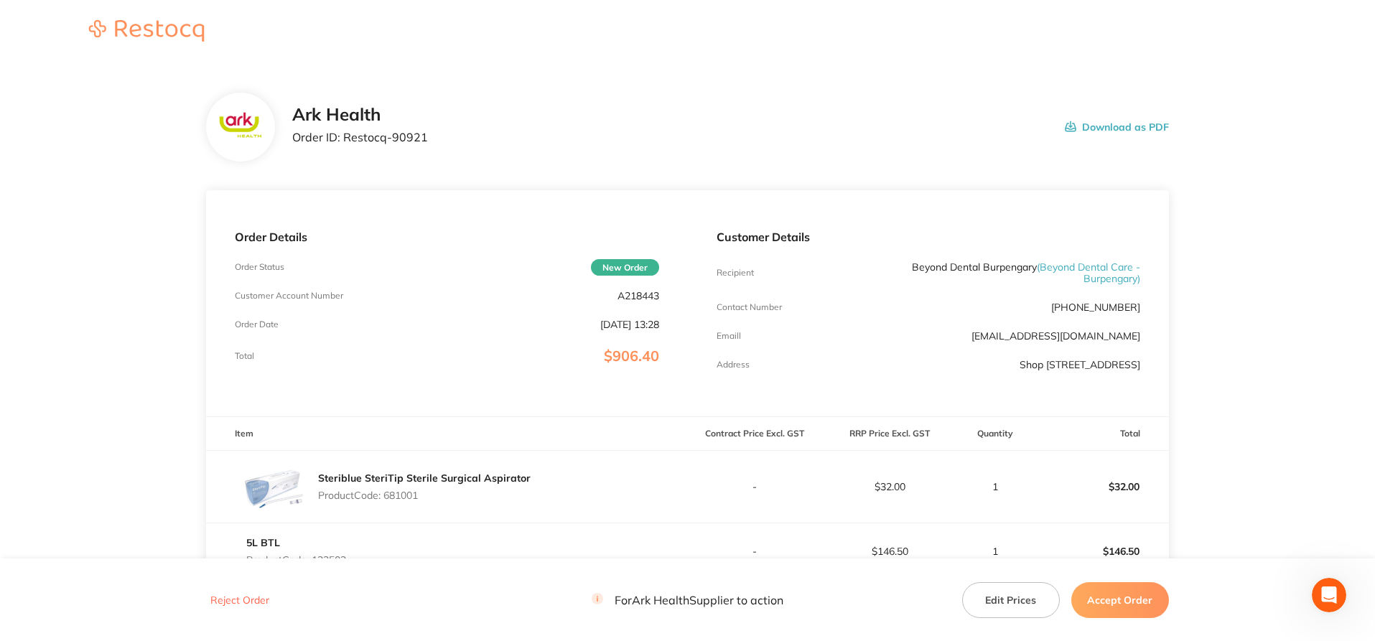 This screenshot has width=1375, height=641. I want to click on img: d2kwc2Y1ZA, so click(271, 487).